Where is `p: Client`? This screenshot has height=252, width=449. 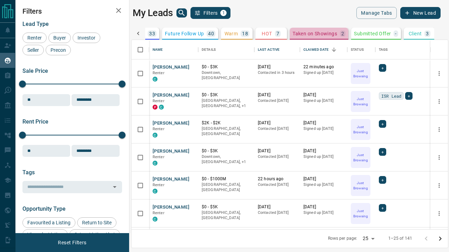 p: Client is located at coordinates (415, 34).